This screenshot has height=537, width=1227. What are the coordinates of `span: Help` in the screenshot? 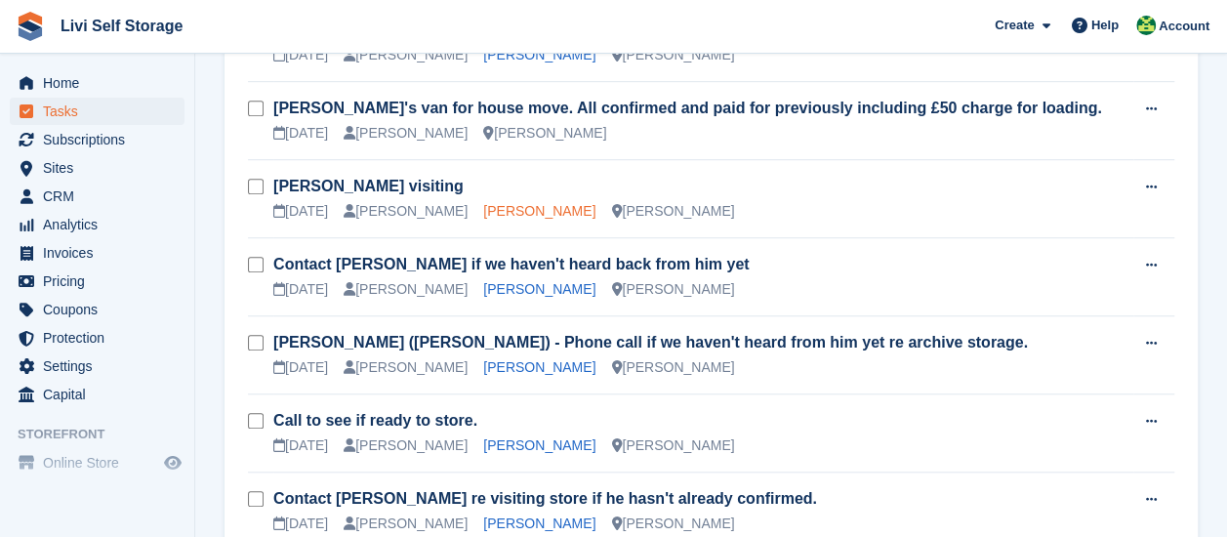 It's located at (1105, 25).